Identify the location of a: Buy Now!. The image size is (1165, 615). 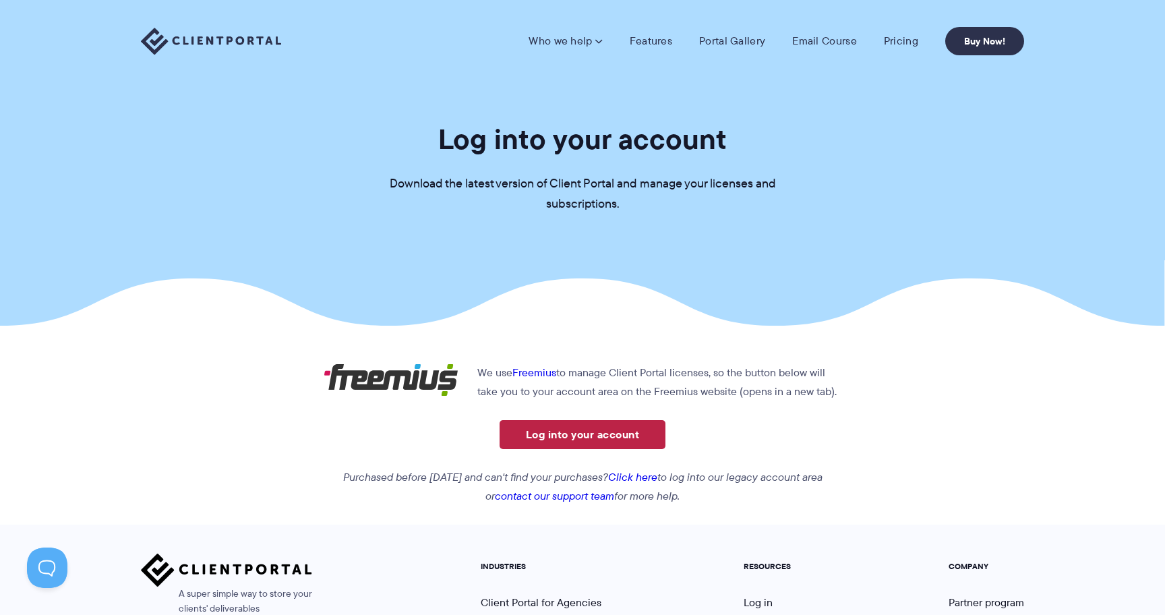
(984, 41).